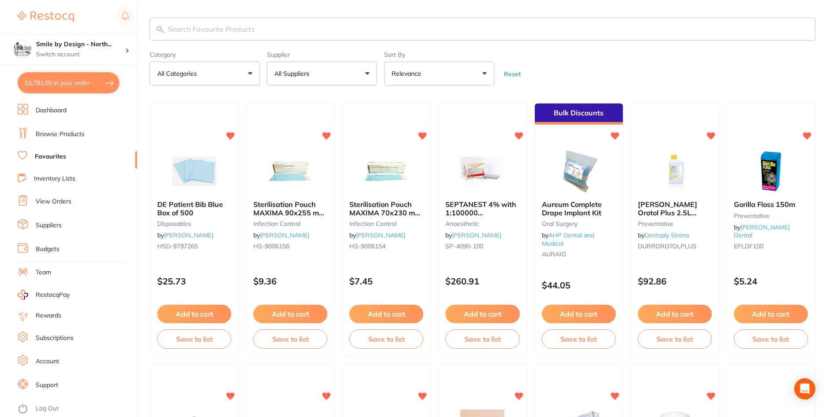 Image resolution: width=833 pixels, height=417 pixels. What do you see at coordinates (44, 295) in the screenshot?
I see `a: RestocqPay` at bounding box center [44, 295].